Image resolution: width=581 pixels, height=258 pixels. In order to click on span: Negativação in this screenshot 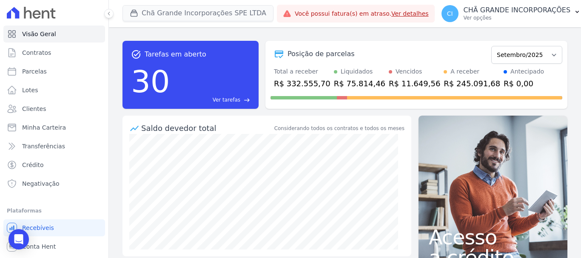, I will do `click(41, 184)`.